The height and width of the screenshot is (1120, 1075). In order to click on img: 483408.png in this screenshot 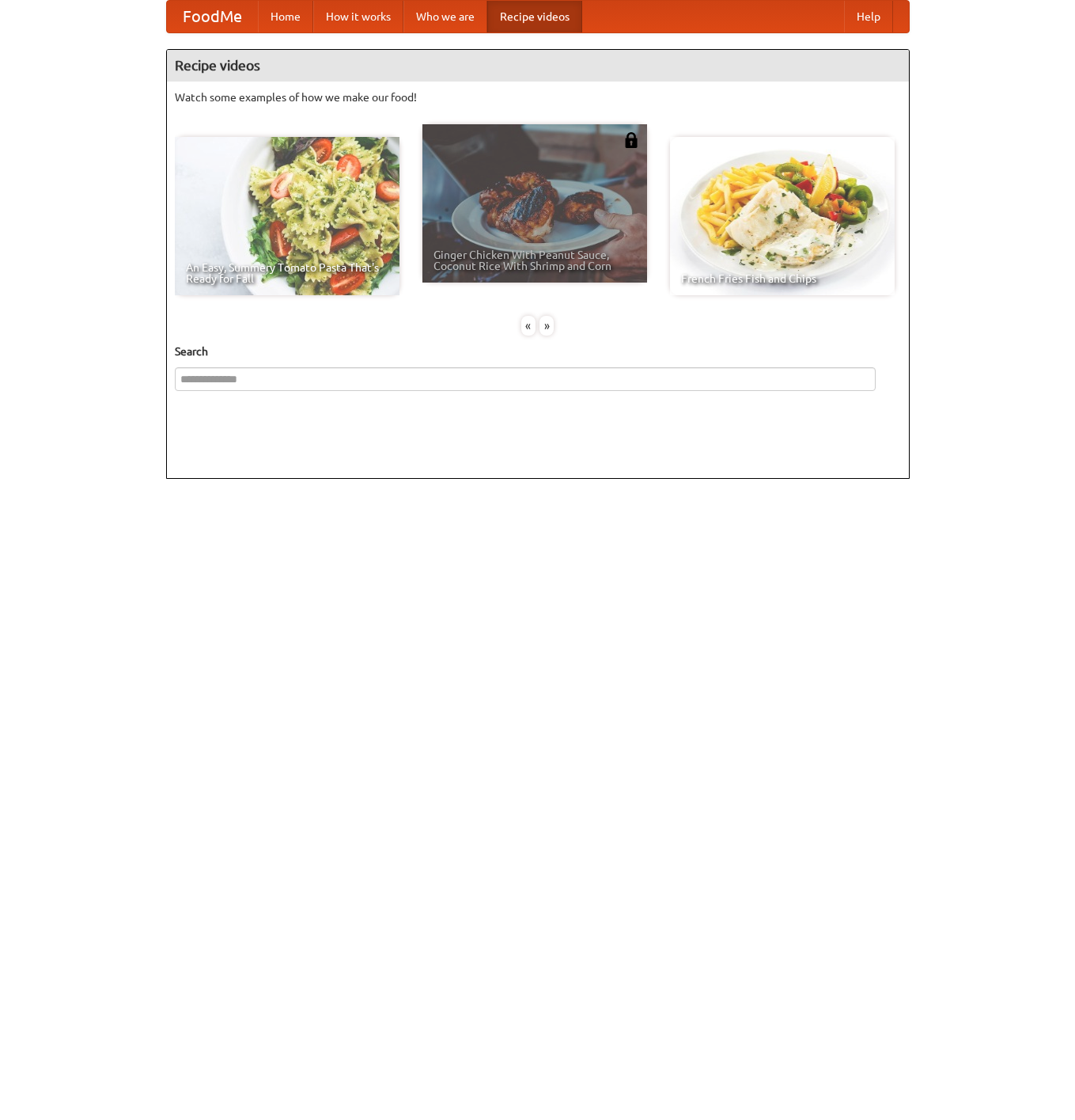, I will do `click(632, 140)`.